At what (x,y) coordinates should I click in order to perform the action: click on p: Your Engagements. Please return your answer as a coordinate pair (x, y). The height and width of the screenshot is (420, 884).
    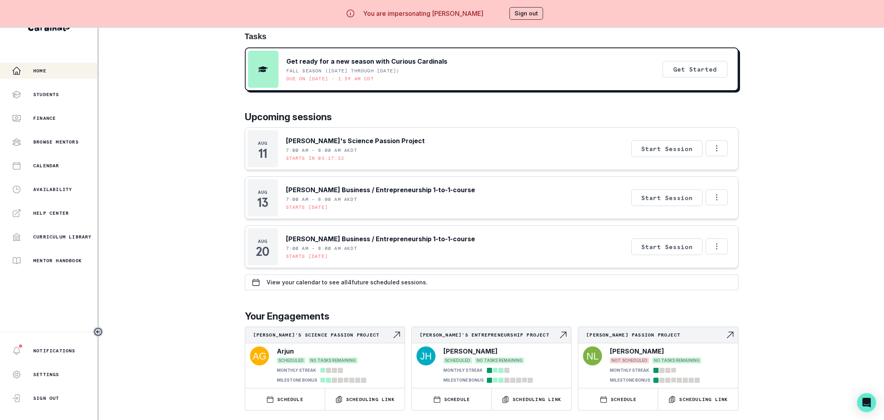
    Looking at the image, I should click on (491, 316).